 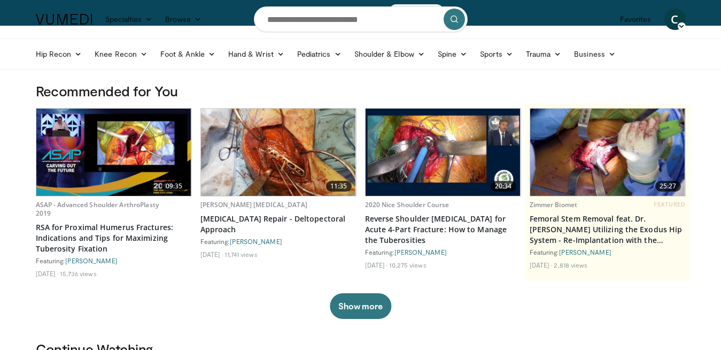 What do you see at coordinates (114, 152) in the screenshot?
I see `a: 09:35` at bounding box center [114, 152].